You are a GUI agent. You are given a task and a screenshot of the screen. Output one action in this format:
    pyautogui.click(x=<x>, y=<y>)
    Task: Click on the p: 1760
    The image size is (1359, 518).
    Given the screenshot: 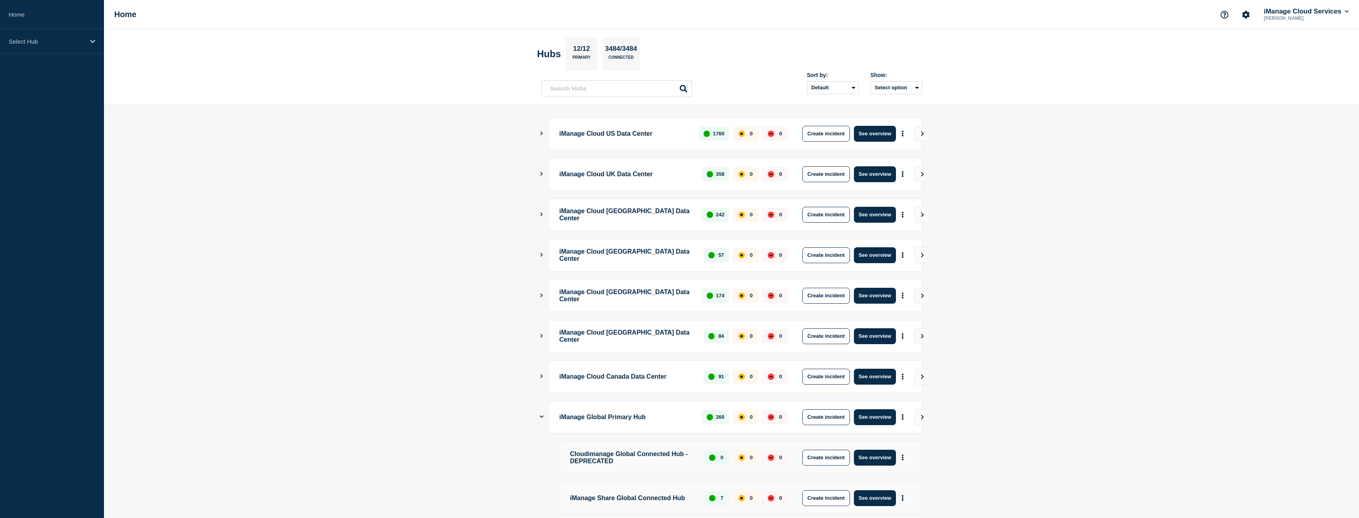 What is the action you would take?
    pyautogui.click(x=719, y=133)
    